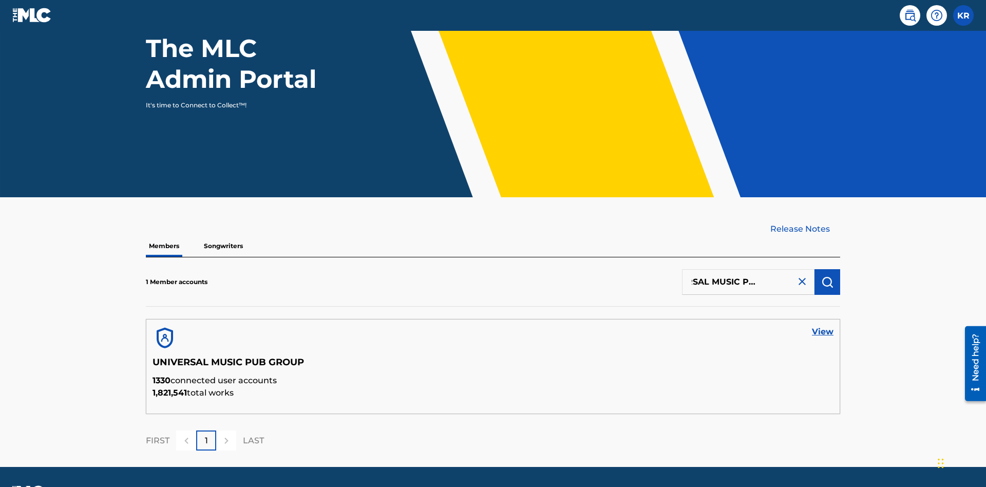  I want to click on p: Songwriters, so click(223, 246).